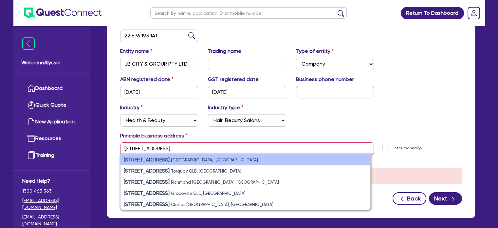 The image size is (498, 228). What do you see at coordinates (409, 198) in the screenshot?
I see `button: Back` at bounding box center [409, 198].